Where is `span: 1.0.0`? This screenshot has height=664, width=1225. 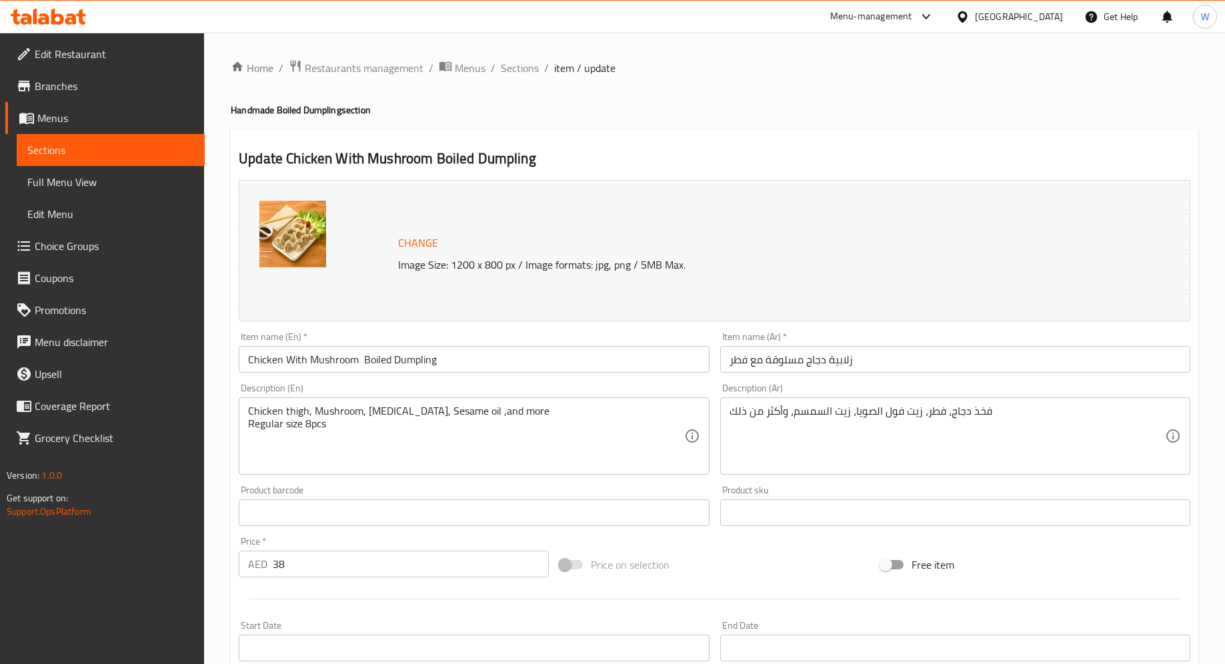 span: 1.0.0 is located at coordinates (51, 475).